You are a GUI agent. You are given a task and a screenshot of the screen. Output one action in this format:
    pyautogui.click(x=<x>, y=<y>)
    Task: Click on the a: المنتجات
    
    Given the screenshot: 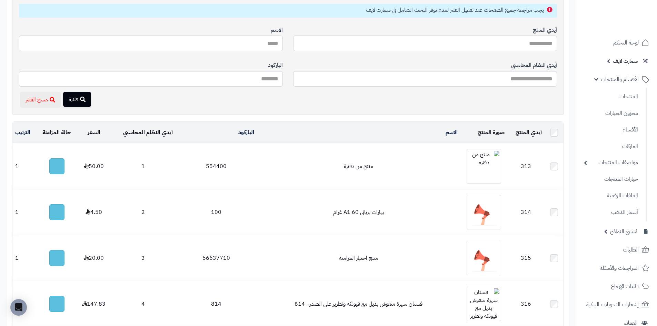 What is the action you would take?
    pyautogui.click(x=611, y=97)
    